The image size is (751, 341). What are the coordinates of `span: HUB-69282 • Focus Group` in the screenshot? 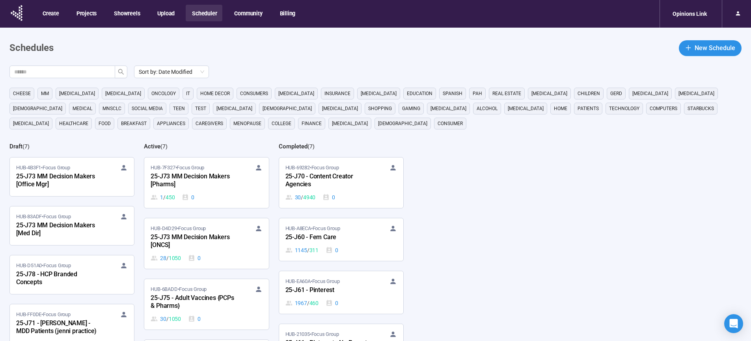 It's located at (312, 168).